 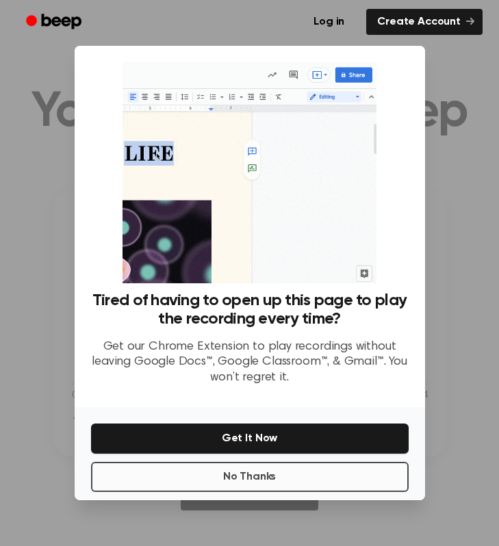 I want to click on a: Log in, so click(x=329, y=22).